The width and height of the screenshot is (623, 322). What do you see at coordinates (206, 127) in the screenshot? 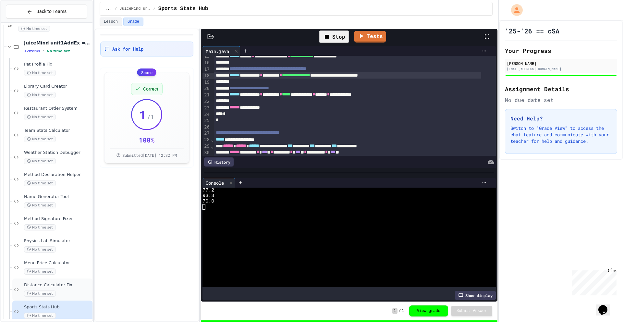
I see `div: 26` at bounding box center [206, 127].